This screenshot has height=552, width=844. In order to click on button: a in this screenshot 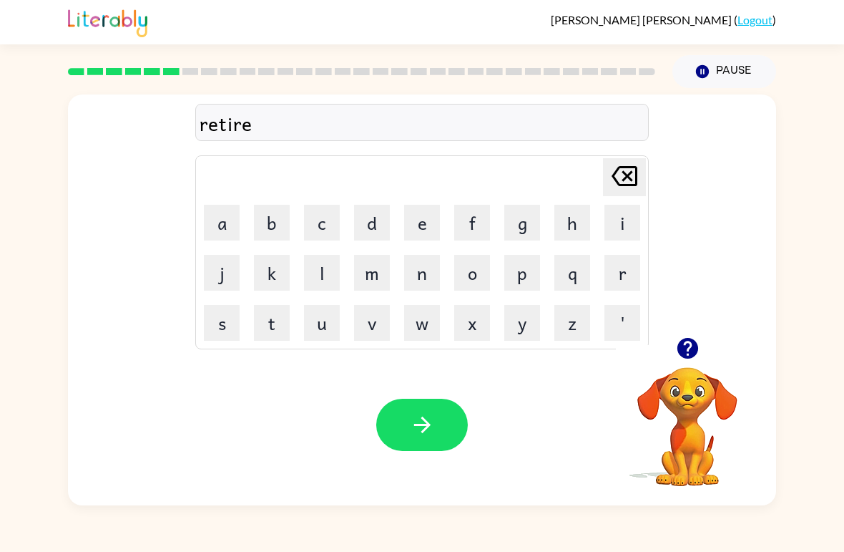, I will do `click(222, 222)`.